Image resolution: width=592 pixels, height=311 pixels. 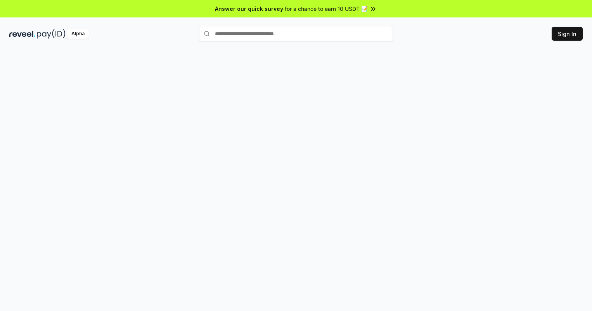 I want to click on button: Sign In, so click(x=567, y=34).